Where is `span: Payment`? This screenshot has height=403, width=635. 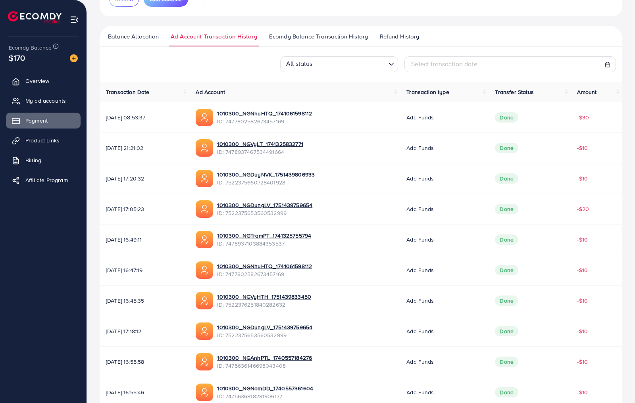 span: Payment is located at coordinates (37, 121).